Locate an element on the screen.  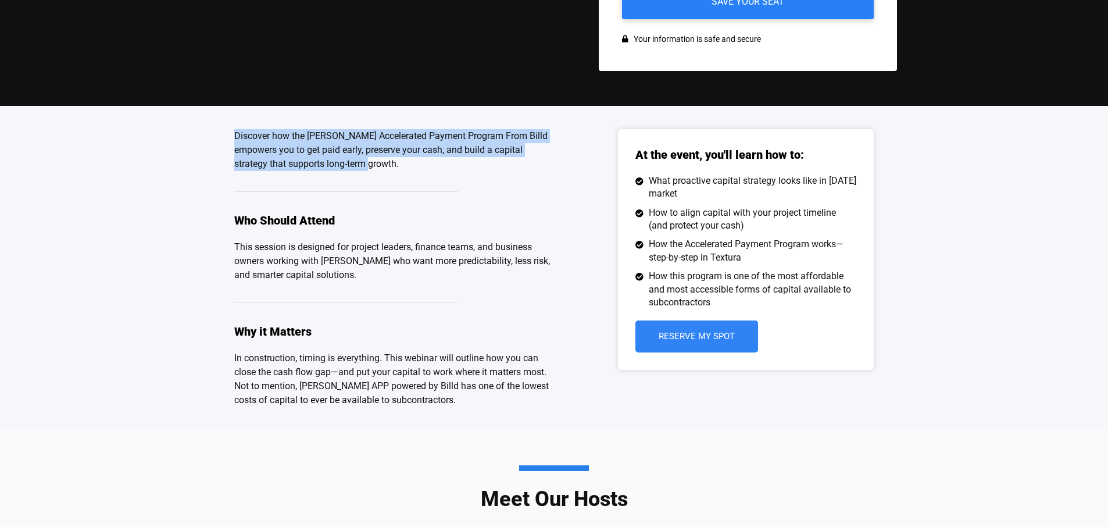
h3: At the event, you'll learn how to: is located at coordinates (719, 155).